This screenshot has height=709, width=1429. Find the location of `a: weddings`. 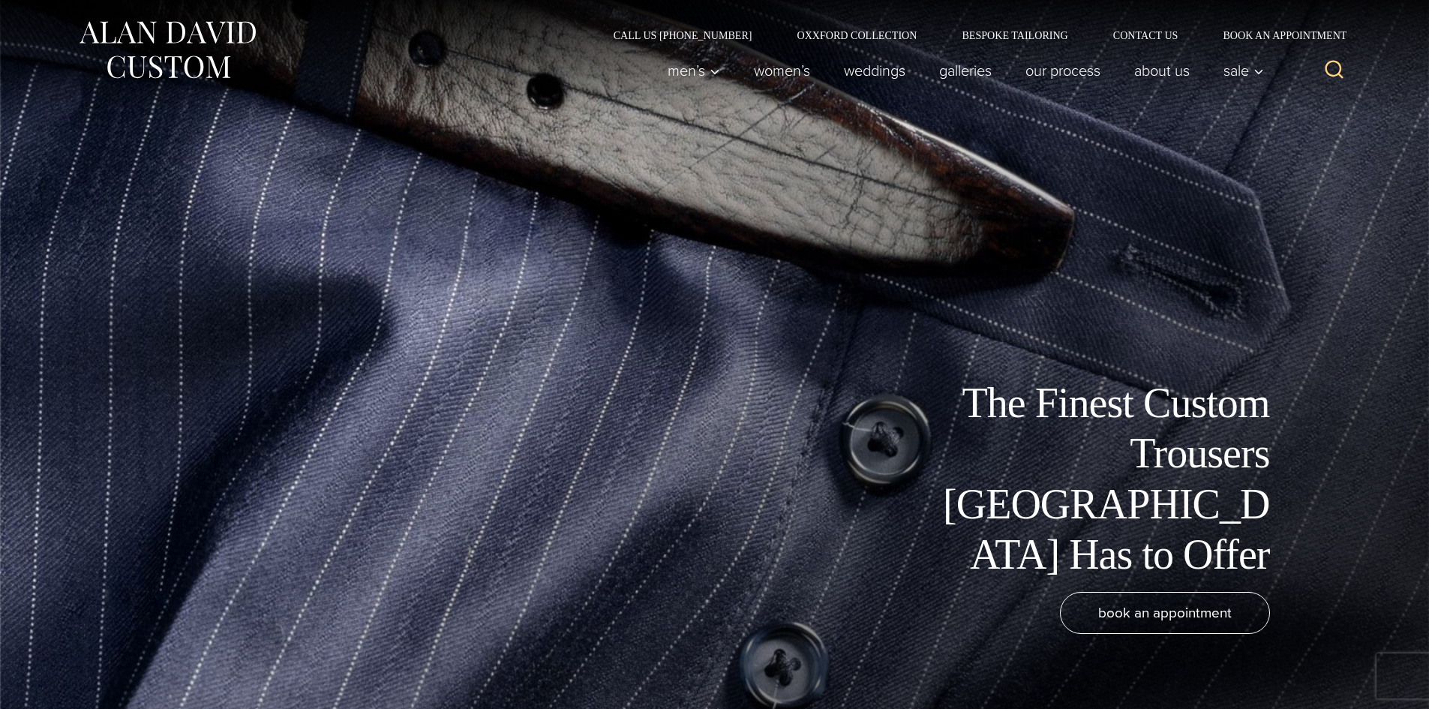

a: weddings is located at coordinates (874, 71).